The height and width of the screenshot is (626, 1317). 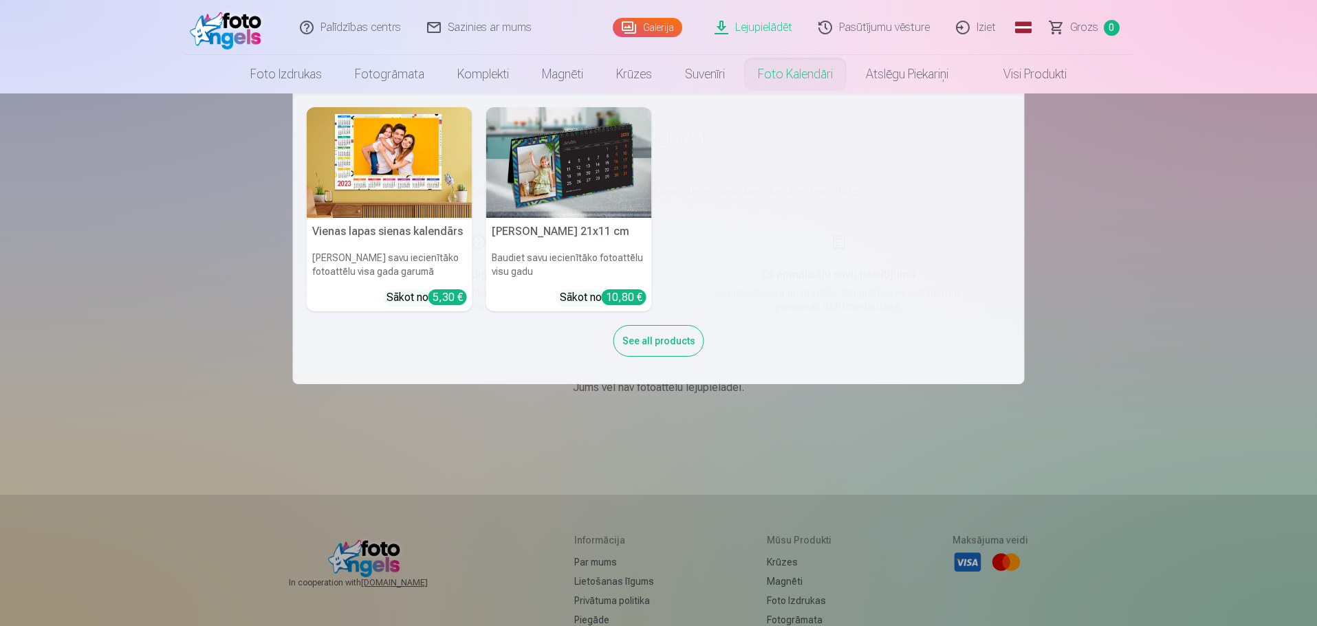 What do you see at coordinates (634, 74) in the screenshot?
I see `a: Krūzes` at bounding box center [634, 74].